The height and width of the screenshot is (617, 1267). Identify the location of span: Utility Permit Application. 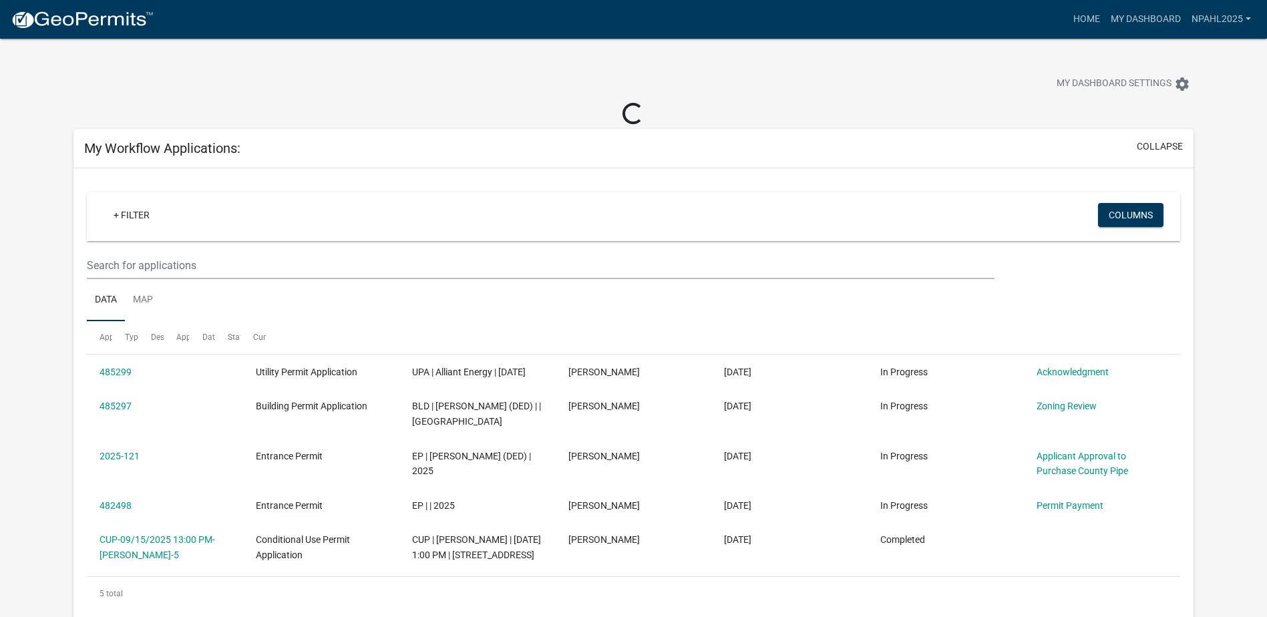
(307, 372).